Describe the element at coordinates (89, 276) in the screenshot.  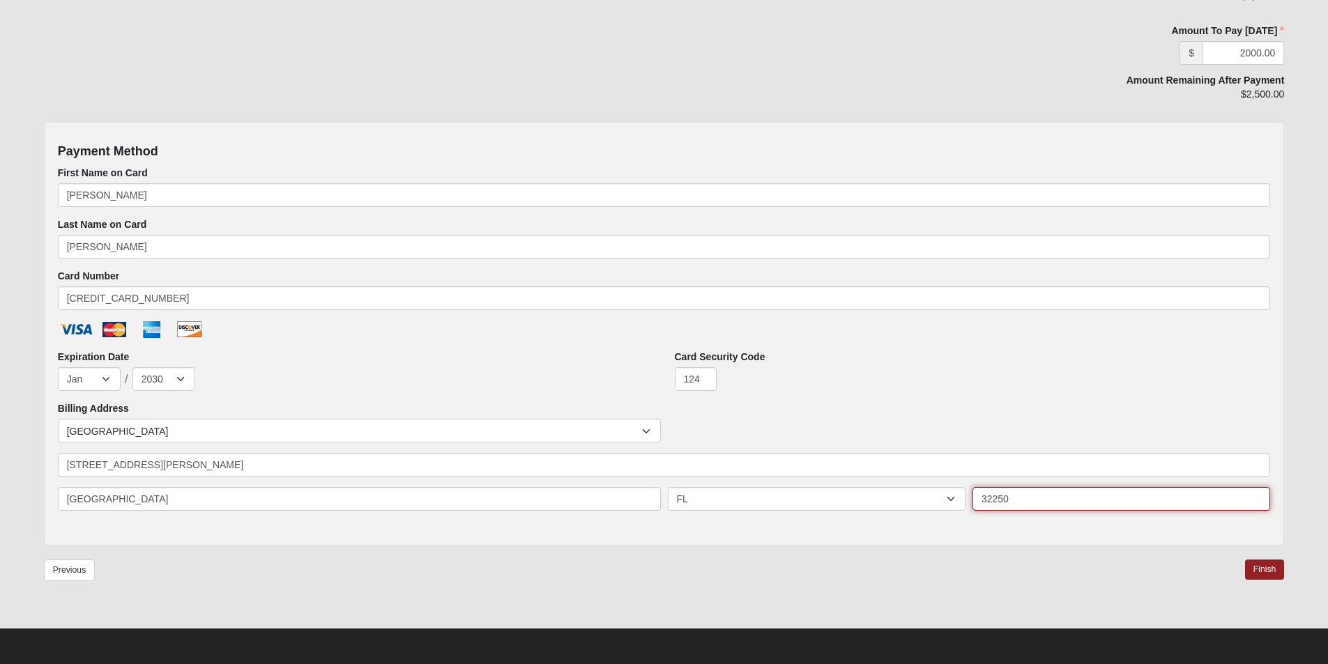
I see `label: Card Number` at that location.